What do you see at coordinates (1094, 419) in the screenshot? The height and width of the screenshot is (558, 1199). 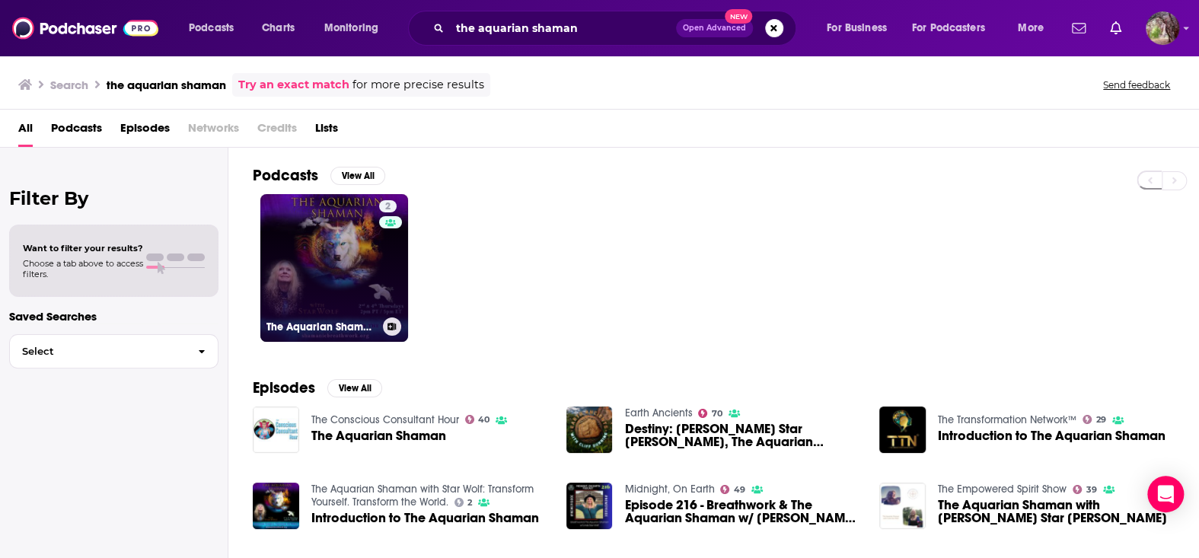 I see `a: 29` at bounding box center [1094, 419].